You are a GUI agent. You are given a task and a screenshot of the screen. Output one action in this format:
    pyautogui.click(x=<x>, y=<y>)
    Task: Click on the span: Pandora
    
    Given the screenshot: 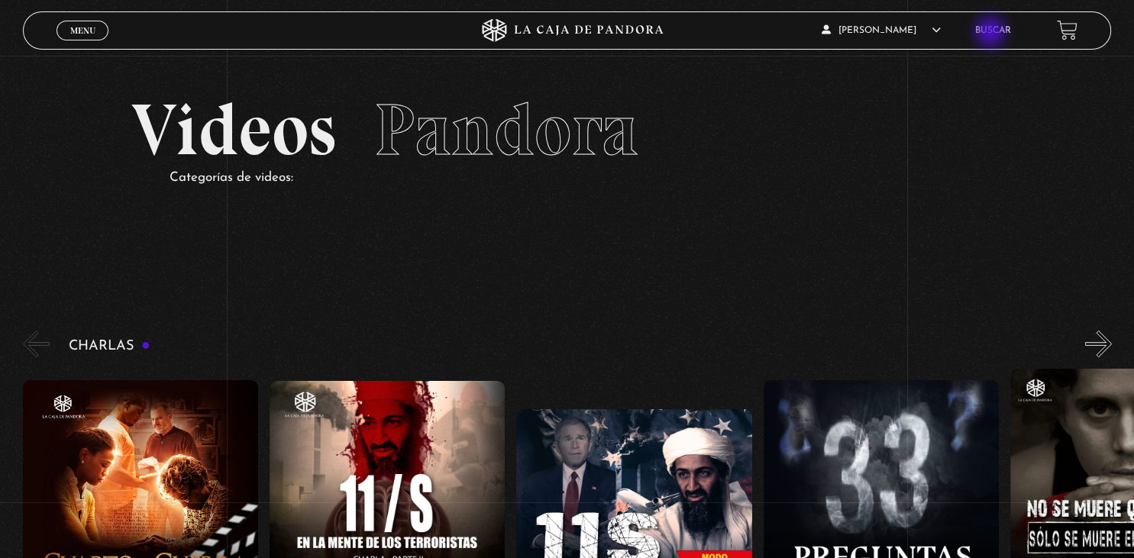 What is the action you would take?
    pyautogui.click(x=506, y=130)
    